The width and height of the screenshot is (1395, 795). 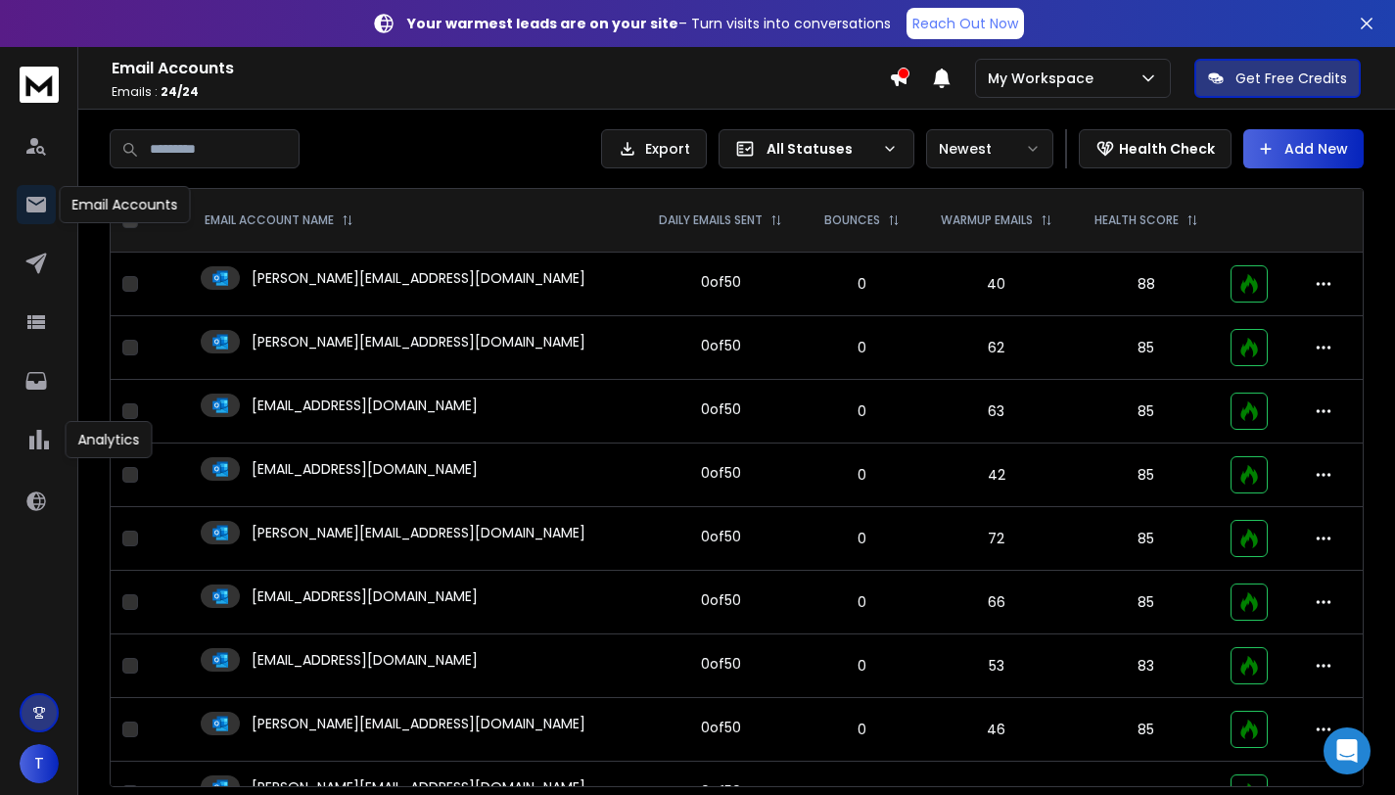 I want to click on td: 40, so click(x=996, y=284).